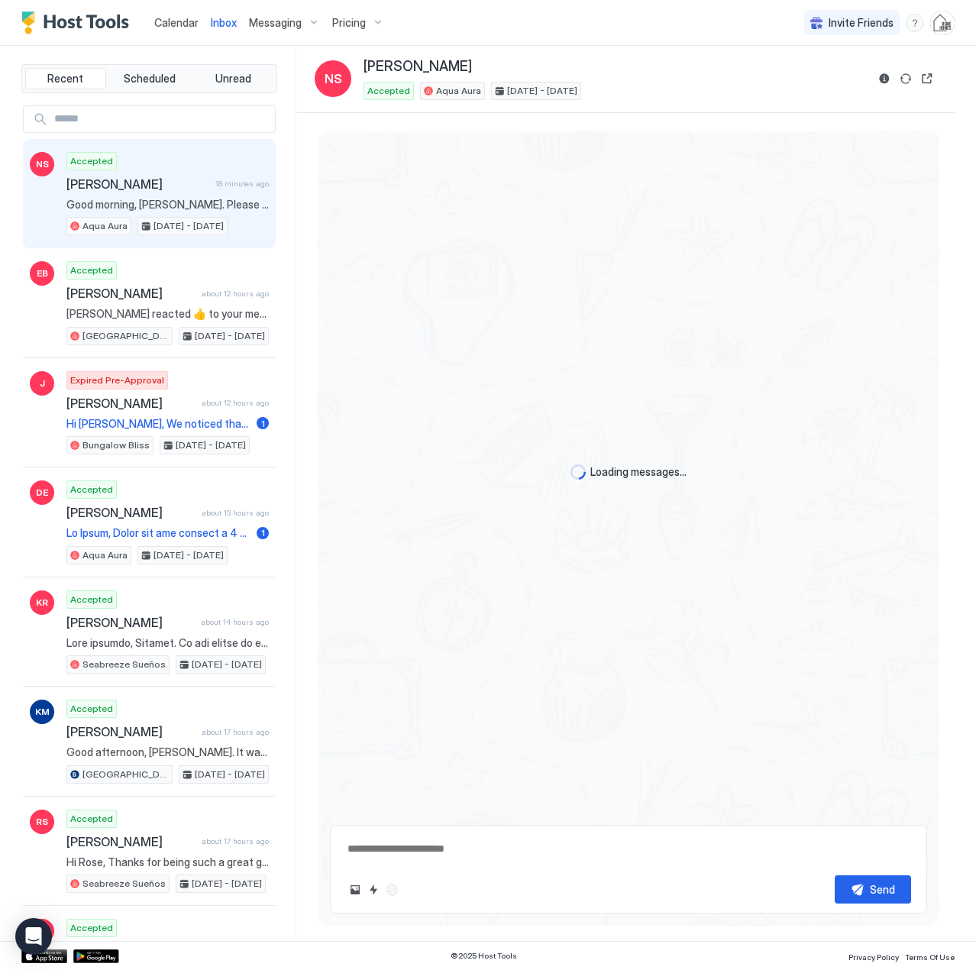 The image size is (976, 970). I want to click on a: Terms Of Use, so click(929, 955).